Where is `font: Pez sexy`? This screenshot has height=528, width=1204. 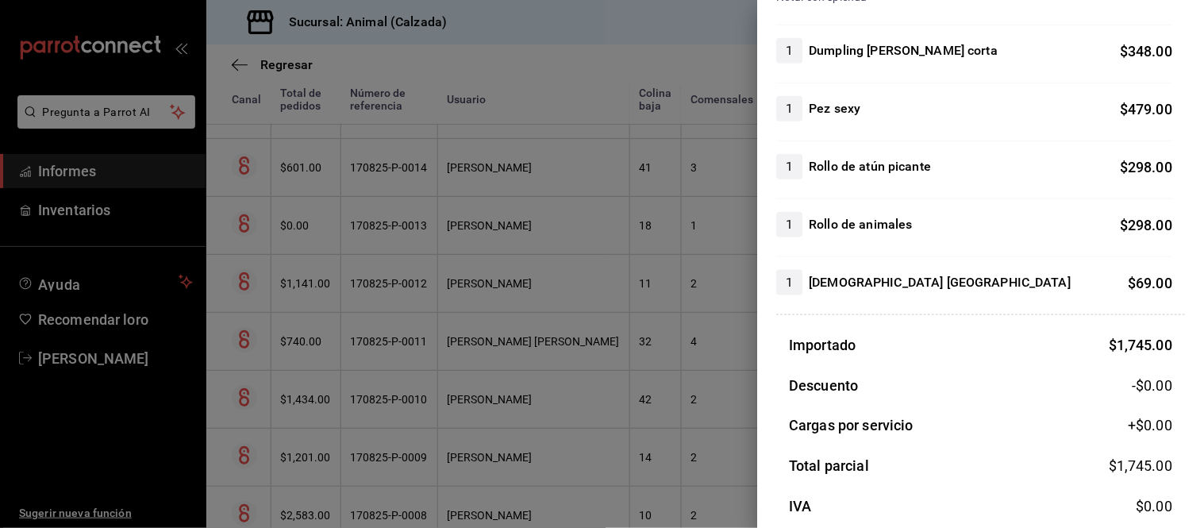
font: Pez sexy is located at coordinates (834, 108).